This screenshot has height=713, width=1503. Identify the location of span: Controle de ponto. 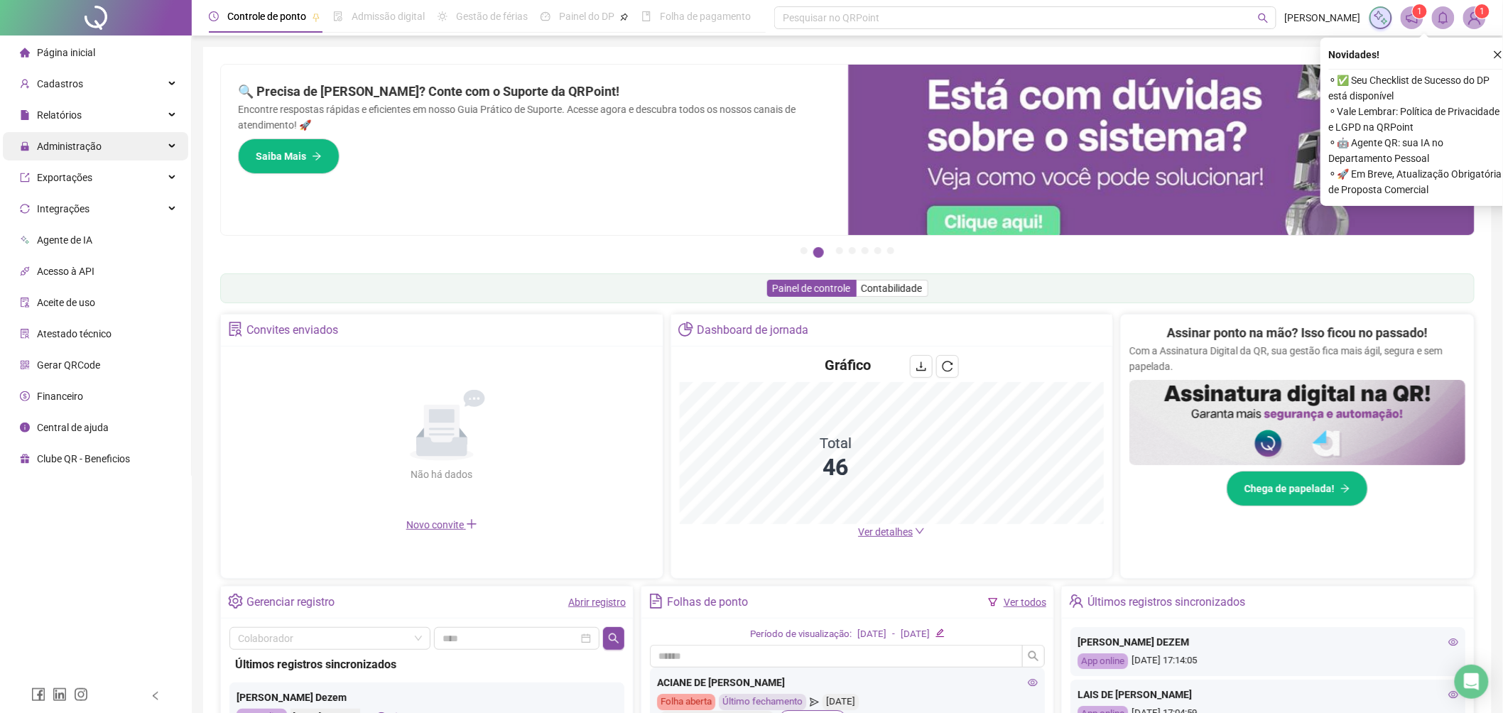
(266, 16).